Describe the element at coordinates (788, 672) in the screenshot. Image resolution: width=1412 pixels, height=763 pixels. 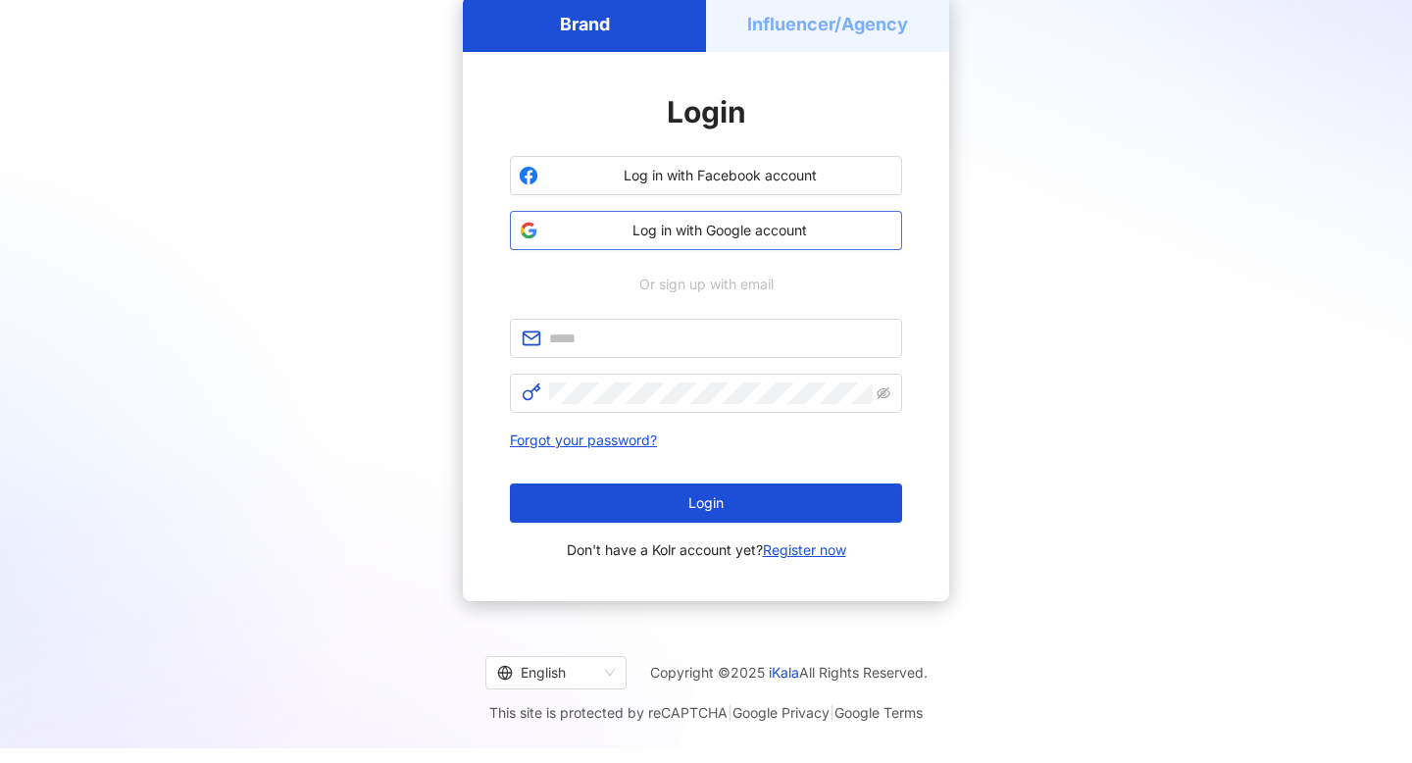
I see `span: Copyright © 2025 All Rights Reserved.` at that location.